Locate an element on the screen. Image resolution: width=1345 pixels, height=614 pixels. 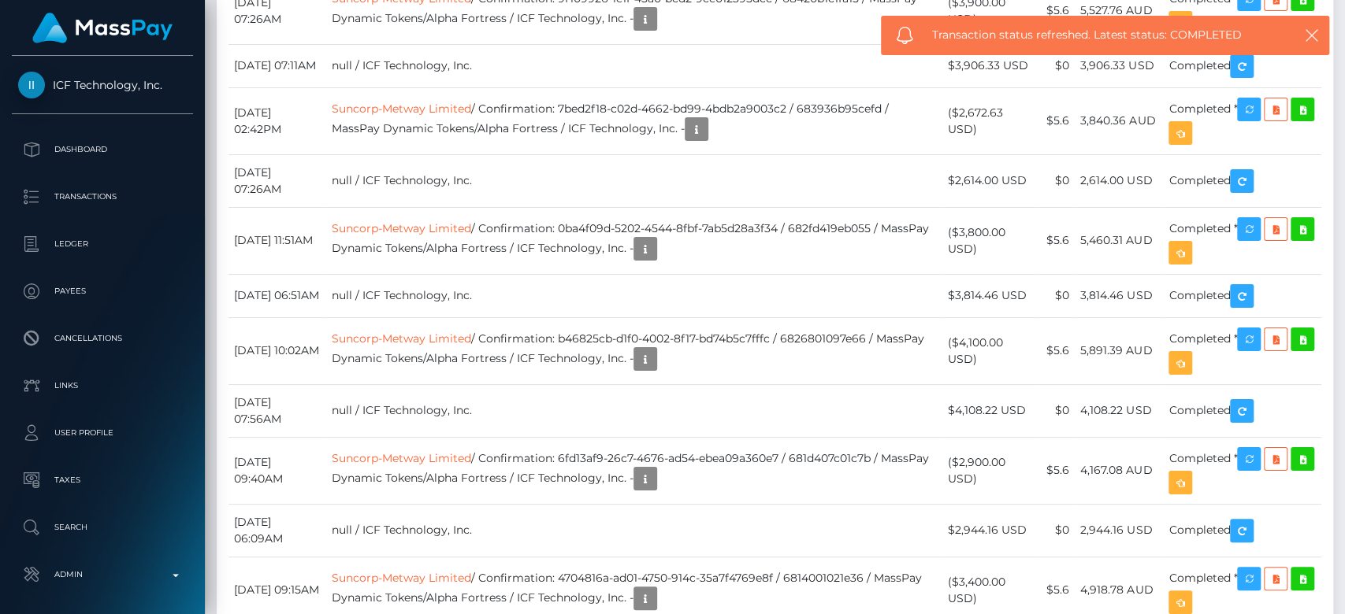
p: Payees is located at coordinates (102, 291).